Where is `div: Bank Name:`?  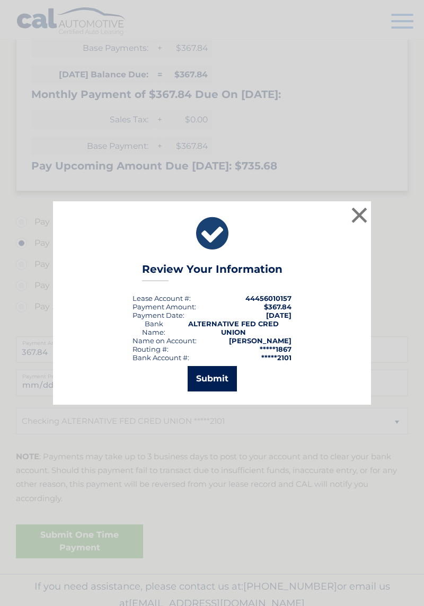
div: Bank Name: is located at coordinates (154, 328).